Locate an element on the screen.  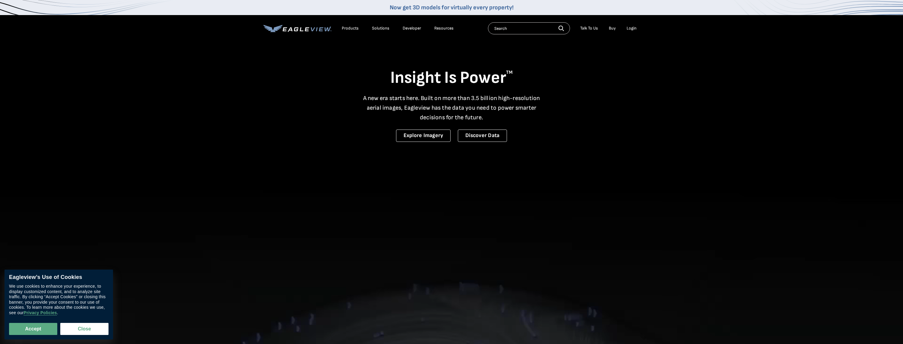
a: Developer is located at coordinates (412, 28).